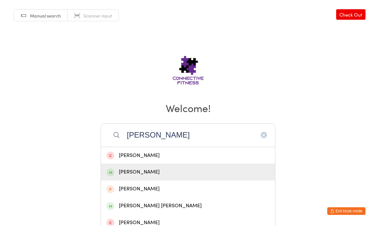 This screenshot has width=376, height=227. Describe the element at coordinates (188, 137) in the screenshot. I see `input: Search` at that location.